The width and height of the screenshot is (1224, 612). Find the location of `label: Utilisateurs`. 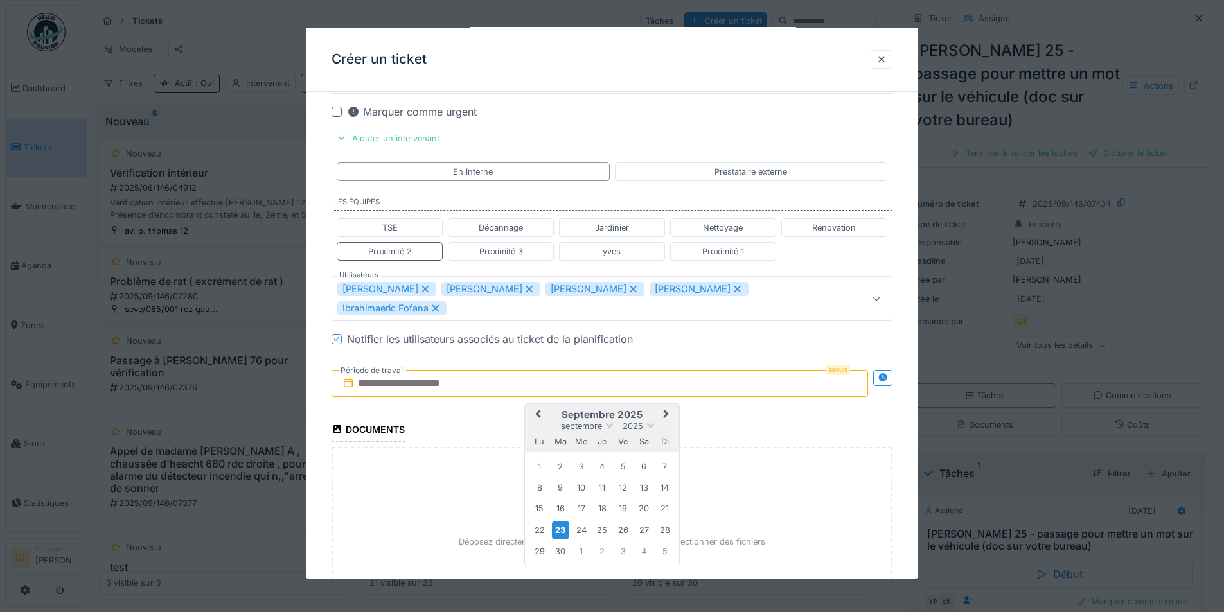

label: Utilisateurs is located at coordinates (359, 275).